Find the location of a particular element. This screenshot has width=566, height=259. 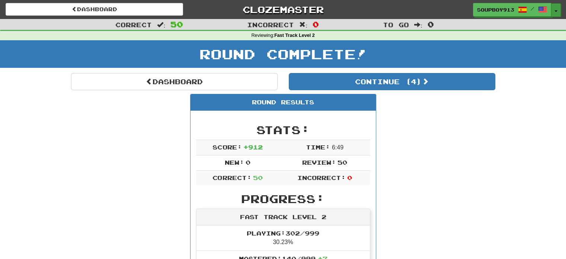

span: Score: is located at coordinates (227, 147).